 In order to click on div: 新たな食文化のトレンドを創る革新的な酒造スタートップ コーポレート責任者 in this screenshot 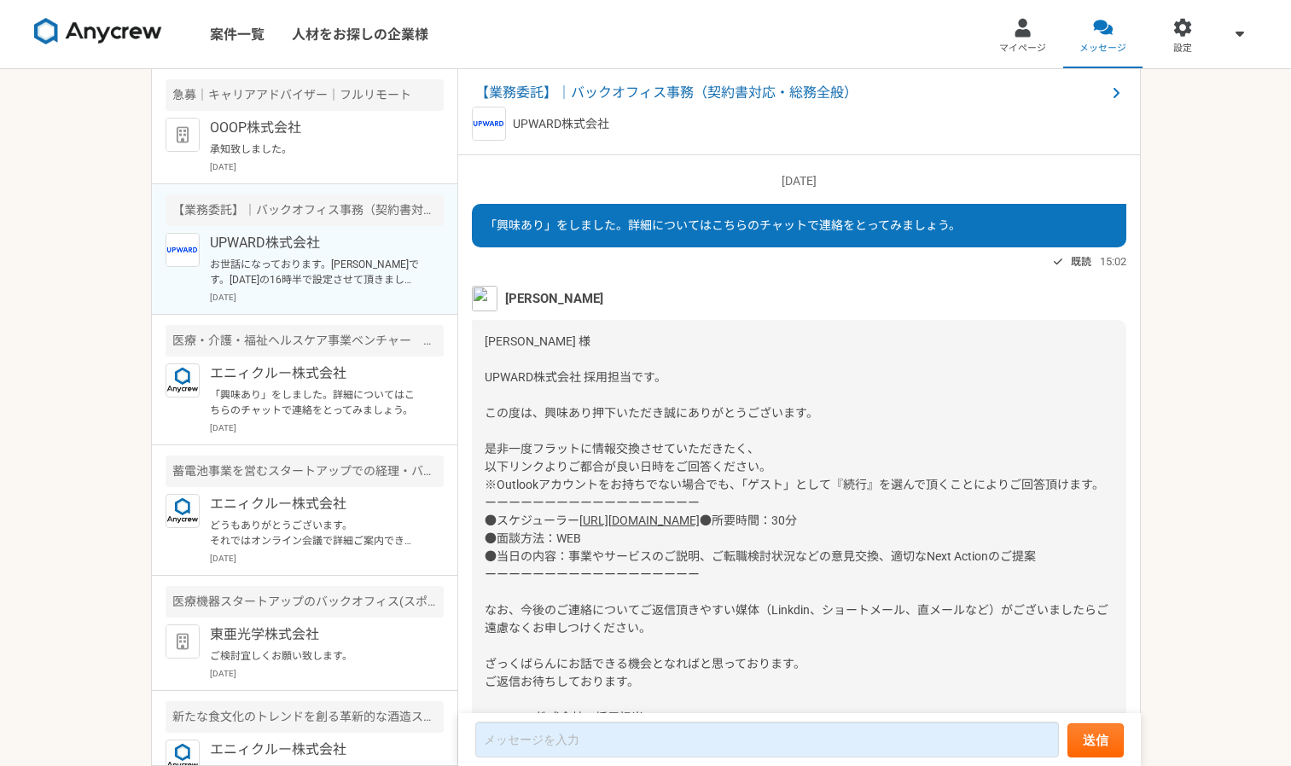, I will do `click(305, 717)`.